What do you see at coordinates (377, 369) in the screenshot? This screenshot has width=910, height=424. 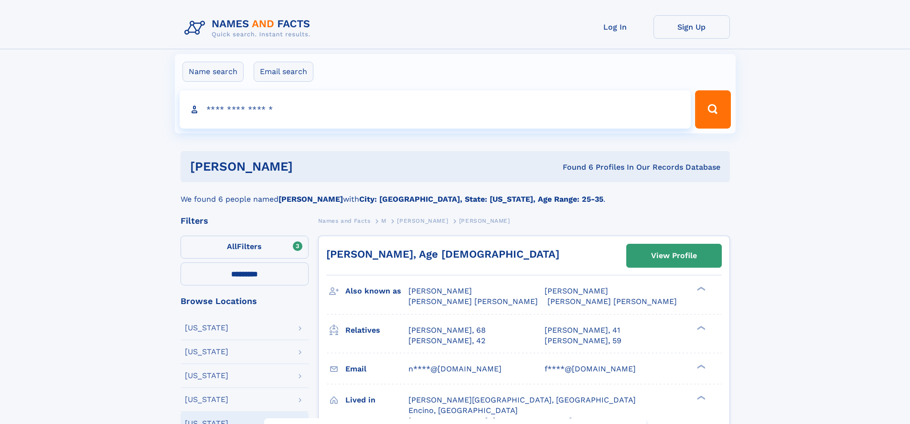 I see `h3: Email` at bounding box center [377, 369].